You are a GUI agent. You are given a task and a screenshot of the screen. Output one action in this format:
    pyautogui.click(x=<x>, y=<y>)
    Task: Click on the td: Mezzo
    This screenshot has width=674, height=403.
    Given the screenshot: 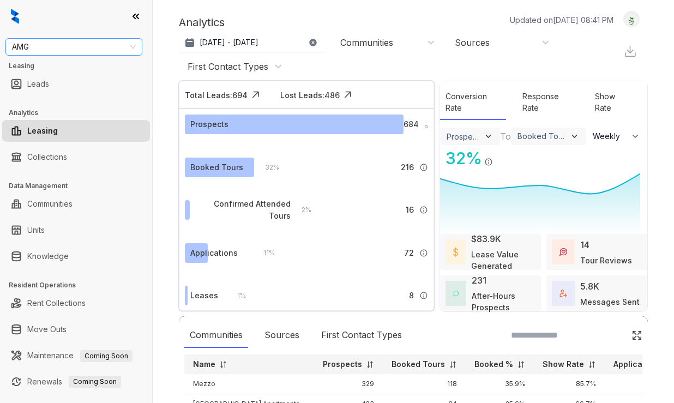 What is the action you would take?
    pyautogui.click(x=249, y=384)
    